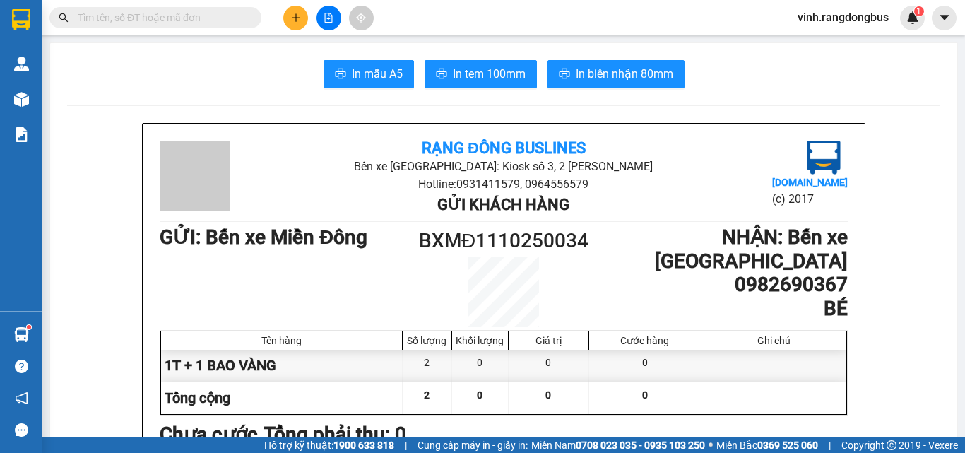  I want to click on span: copyright, so click(891, 445).